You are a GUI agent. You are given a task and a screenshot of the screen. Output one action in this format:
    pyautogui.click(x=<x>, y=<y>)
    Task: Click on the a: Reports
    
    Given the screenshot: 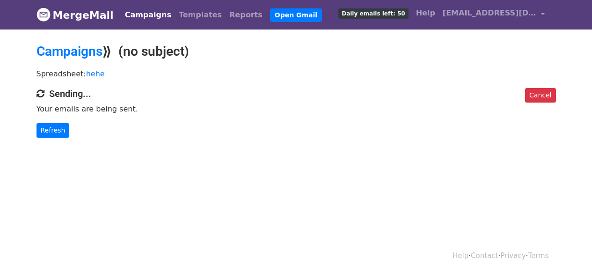 What is the action you would take?
    pyautogui.click(x=246, y=15)
    